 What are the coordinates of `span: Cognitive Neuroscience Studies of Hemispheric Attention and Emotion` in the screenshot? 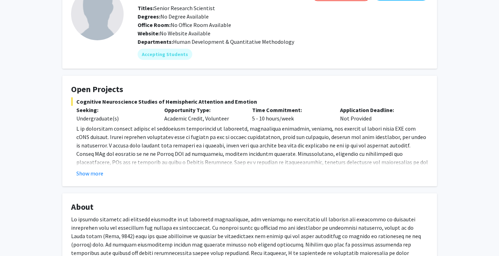 It's located at (250, 102).